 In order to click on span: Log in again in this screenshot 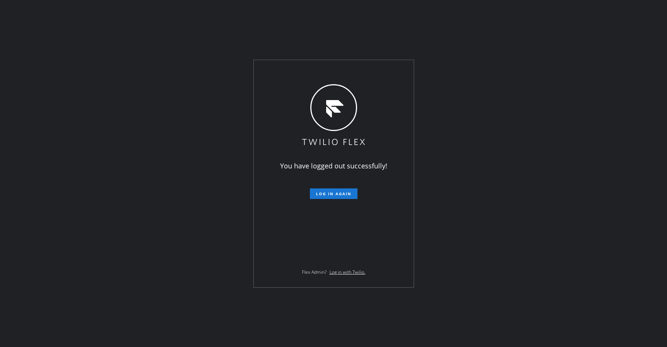, I will do `click(334, 194)`.